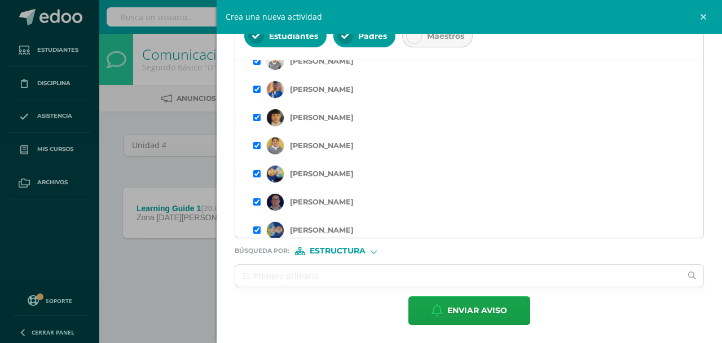 This screenshot has height=343, width=722. Describe the element at coordinates (446, 36) in the screenshot. I see `span: Maestros` at that location.